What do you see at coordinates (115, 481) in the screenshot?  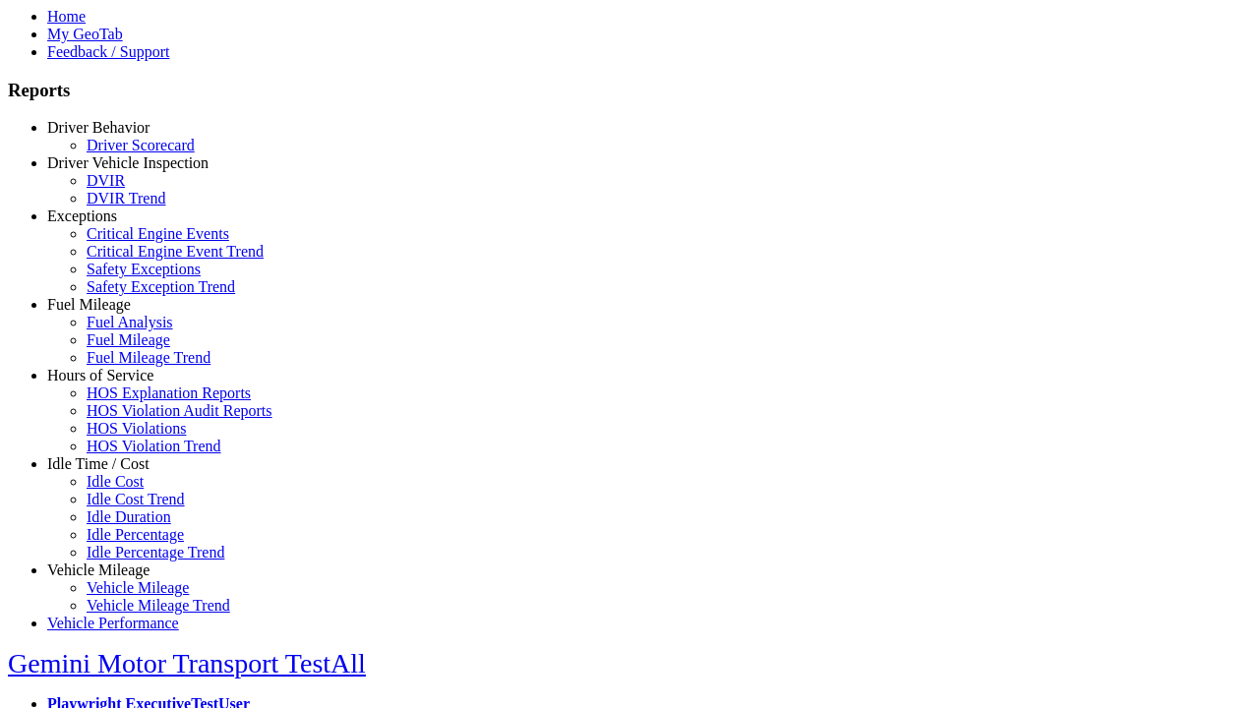 I see `a: Idle Cost` at bounding box center [115, 481].